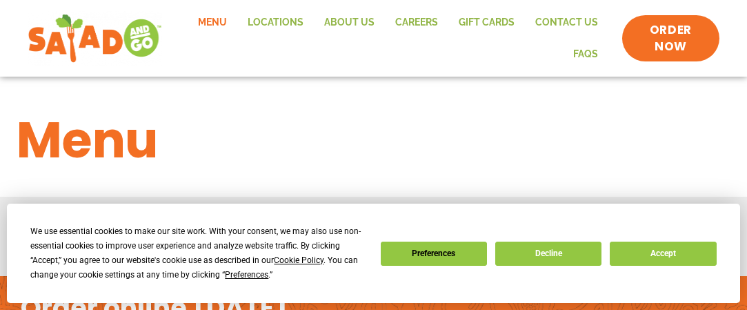  Describe the element at coordinates (670, 39) in the screenshot. I see `a: ORDER NOW` at that location.